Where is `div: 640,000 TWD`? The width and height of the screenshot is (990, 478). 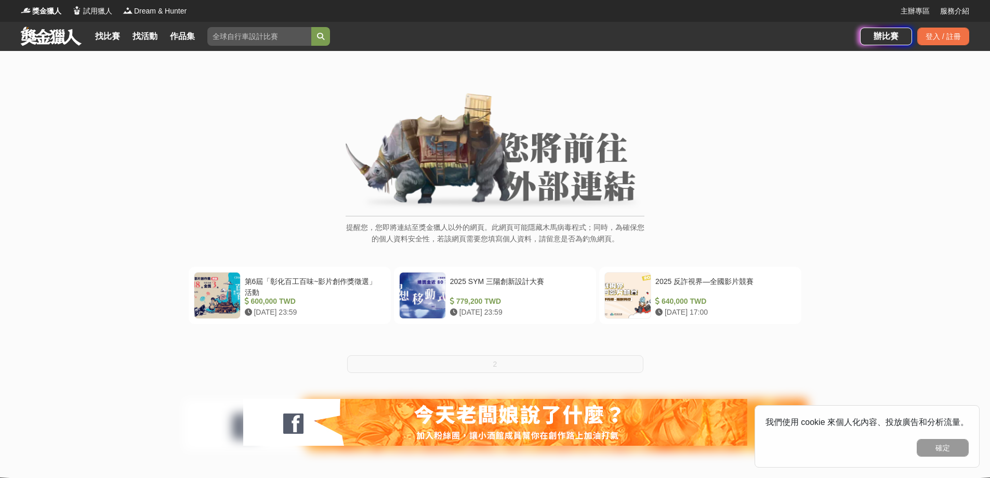 div: 640,000 TWD is located at coordinates (723, 301).